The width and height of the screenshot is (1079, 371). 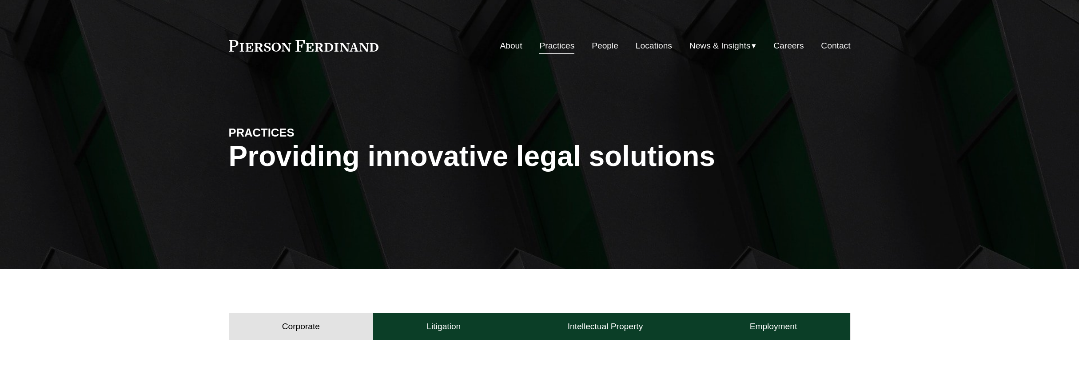 I want to click on a: Careers, so click(x=789, y=46).